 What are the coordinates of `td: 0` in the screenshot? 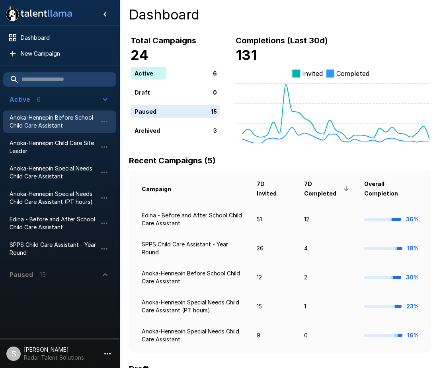 It's located at (328, 336).